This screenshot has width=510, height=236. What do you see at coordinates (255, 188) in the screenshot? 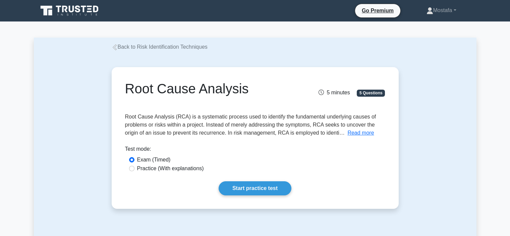
I see `a: Start practice test` at bounding box center [255, 188].